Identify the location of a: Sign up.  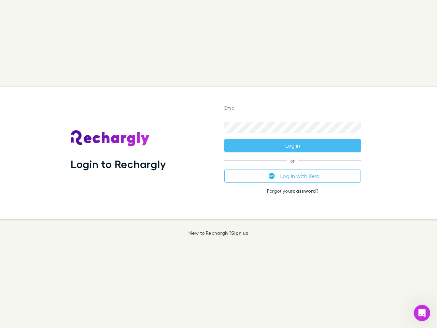
(240, 233).